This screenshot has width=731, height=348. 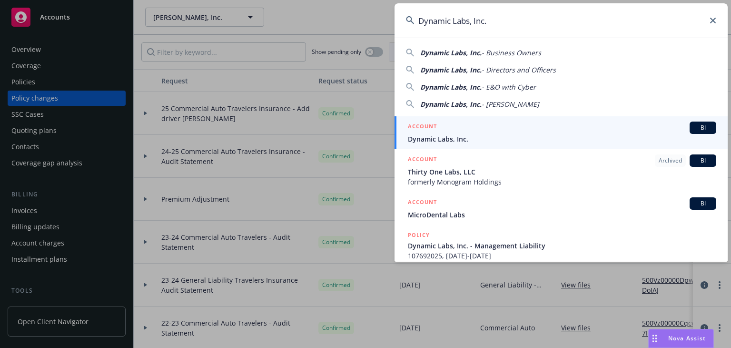 What do you see at coordinates (511, 52) in the screenshot?
I see `span: - Business Owners` at bounding box center [511, 52].